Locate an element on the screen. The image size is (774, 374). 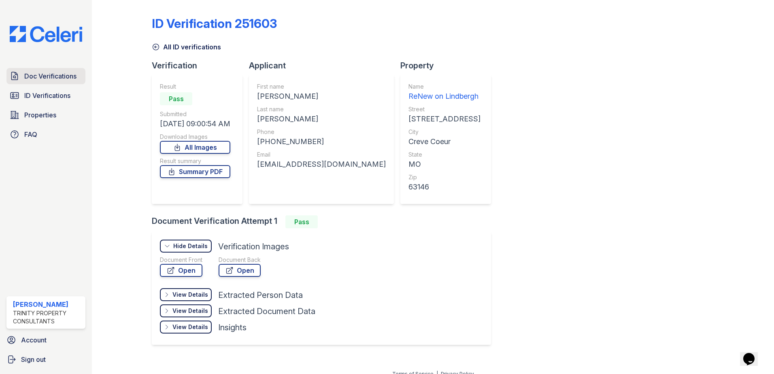
div: MO is located at coordinates (444, 164).